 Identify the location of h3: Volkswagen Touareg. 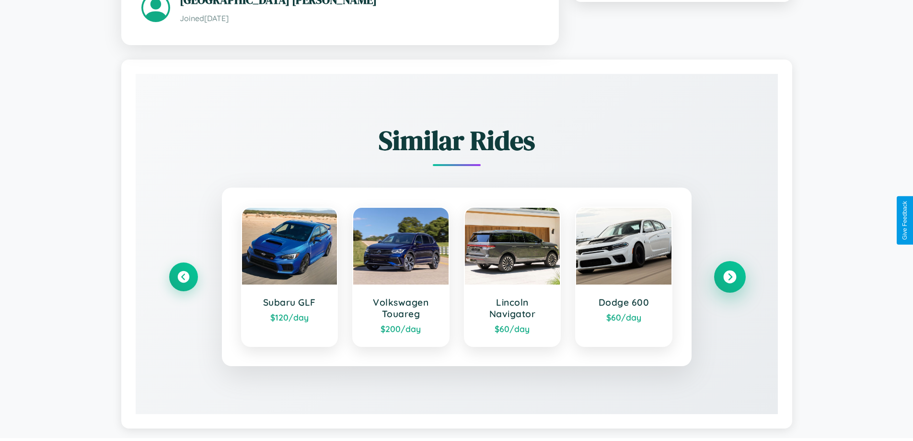
(401, 308).